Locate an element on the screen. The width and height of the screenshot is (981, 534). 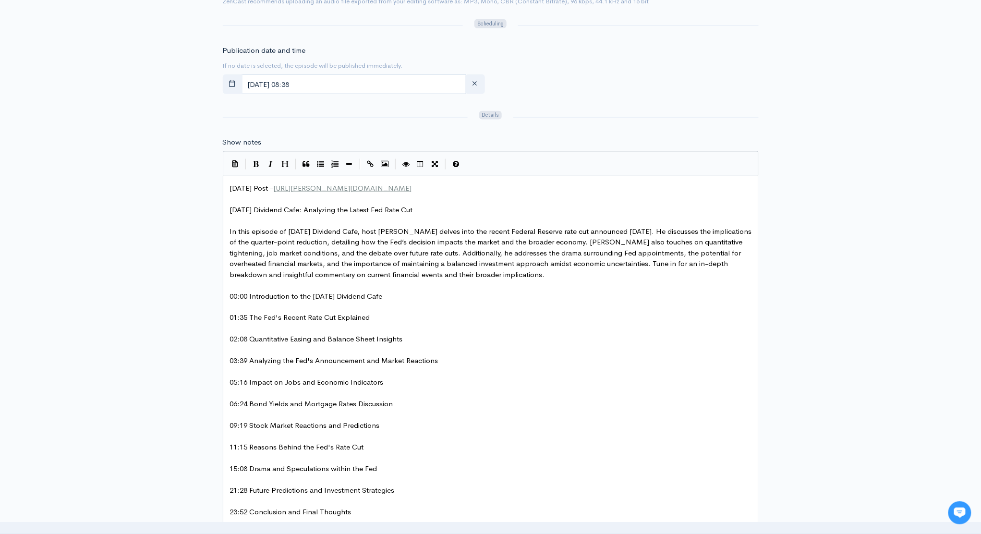
span: 09:19 Stock Market Reactions and Predictions is located at coordinates (305, 426).